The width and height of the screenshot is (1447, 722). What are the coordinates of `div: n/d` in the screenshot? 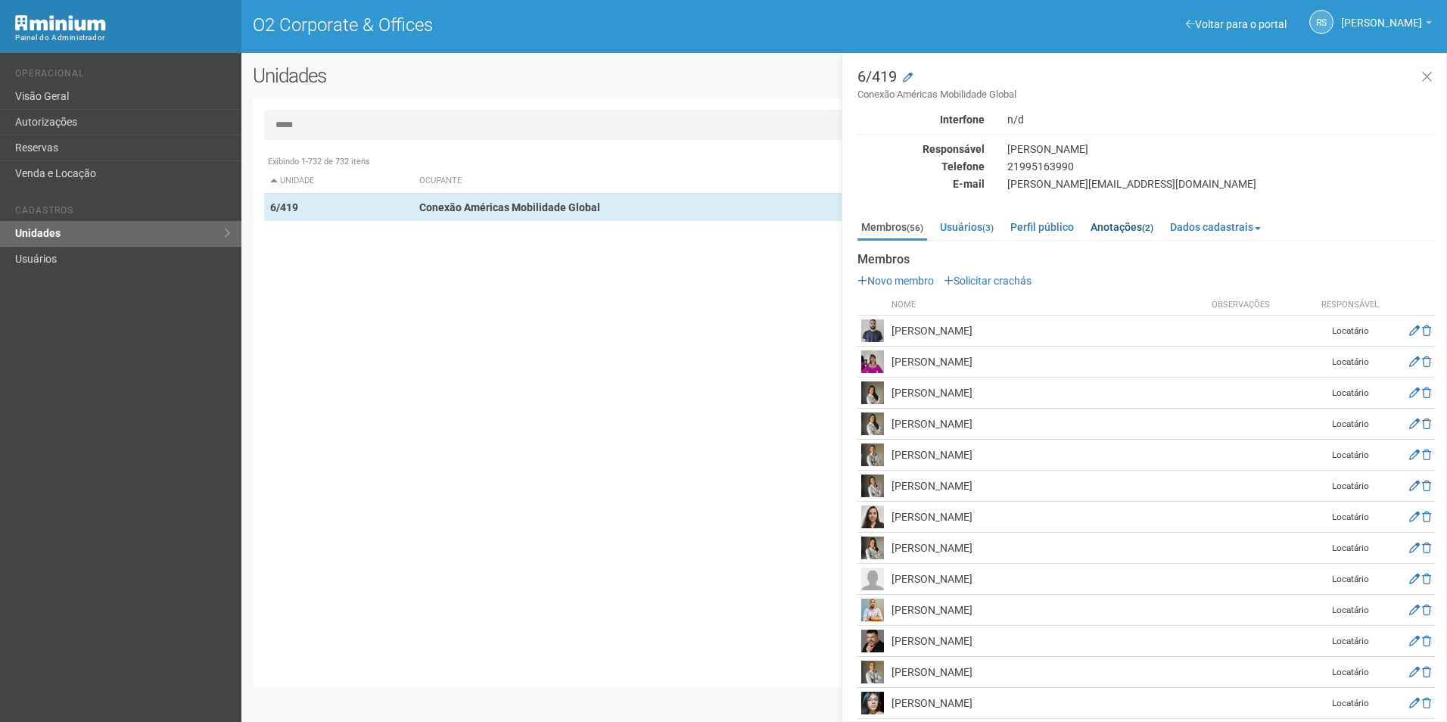 It's located at (1221, 120).